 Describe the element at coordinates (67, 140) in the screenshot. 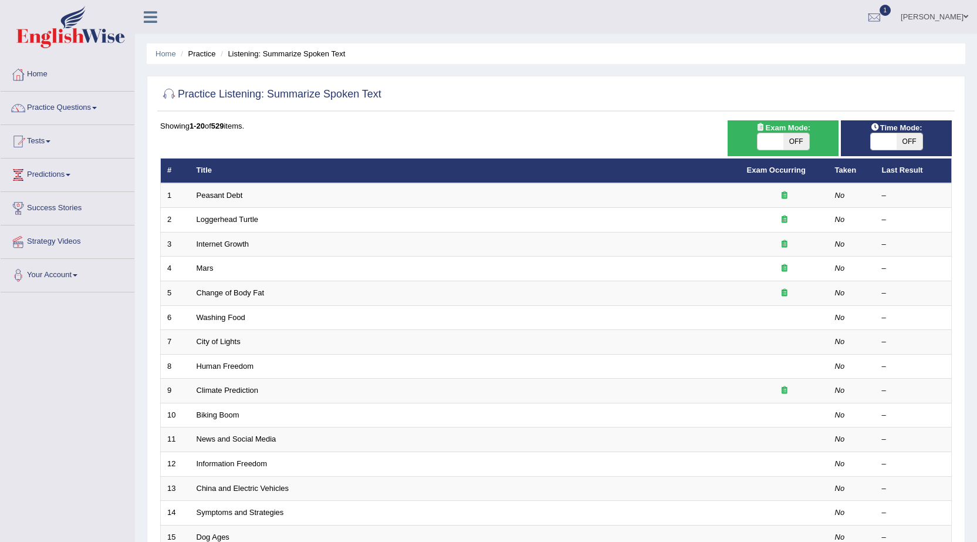

I see `a: Tests` at that location.